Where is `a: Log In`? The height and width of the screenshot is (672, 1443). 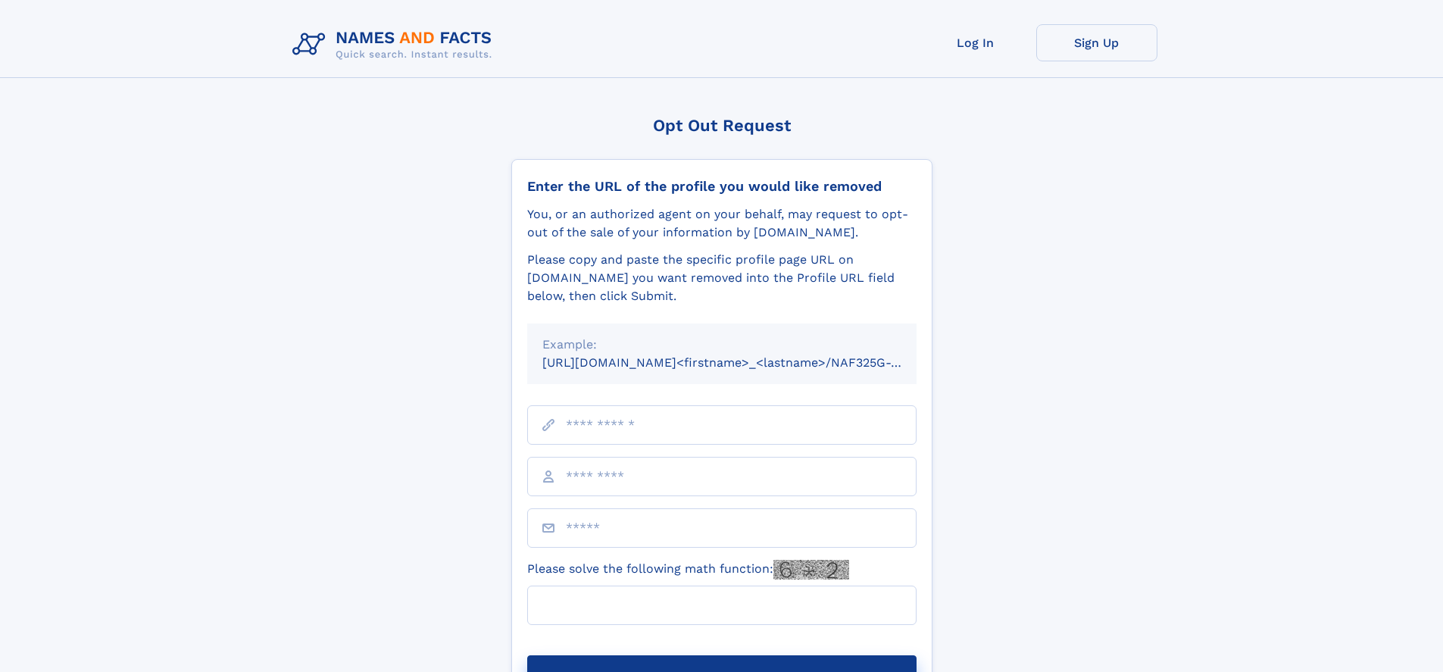
a: Log In is located at coordinates (976, 42).